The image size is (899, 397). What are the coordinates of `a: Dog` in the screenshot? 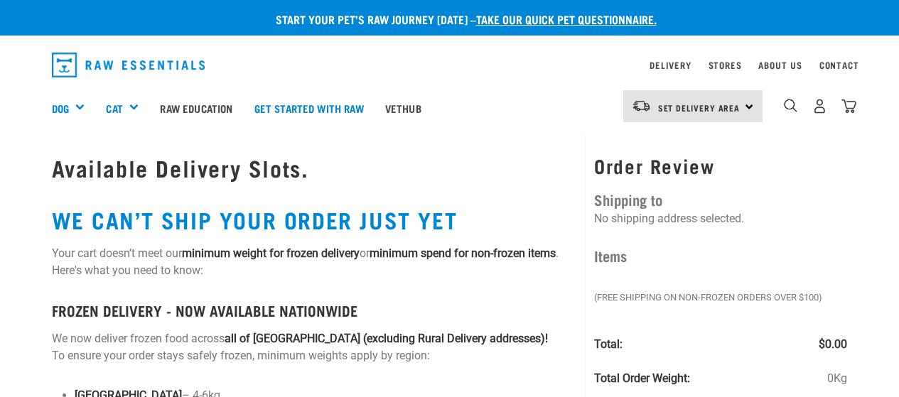 It's located at (60, 108).